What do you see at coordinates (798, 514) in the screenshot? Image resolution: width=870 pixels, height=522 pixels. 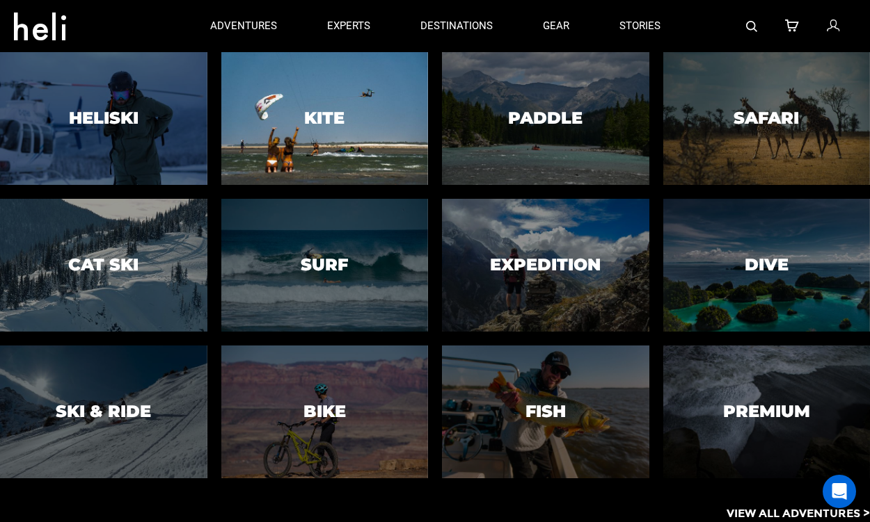 I see `p: View All Adventures >` at bounding box center [798, 514].